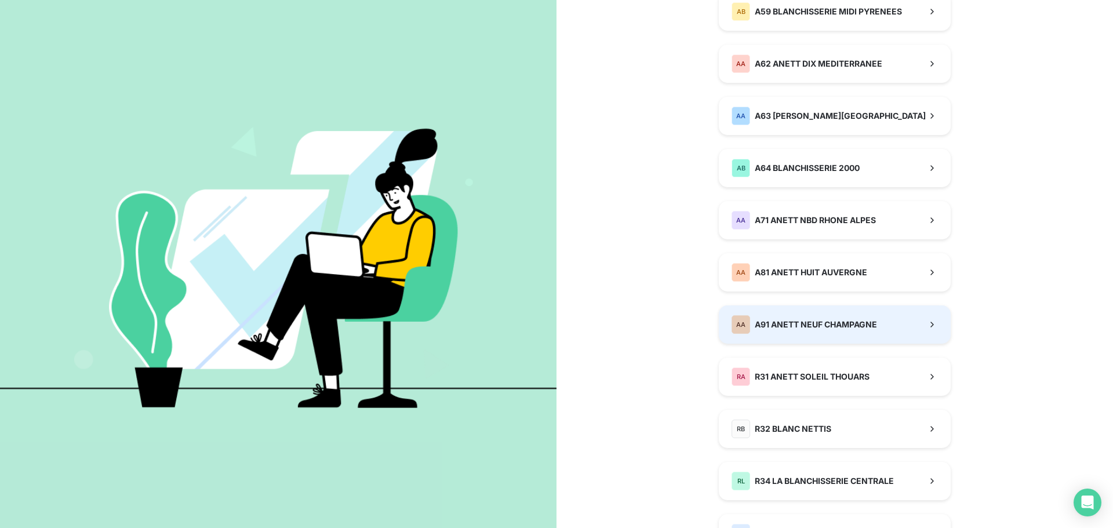 This screenshot has height=528, width=1113. I want to click on span: A91 ANETT NEUF CHAMPAGNE, so click(816, 325).